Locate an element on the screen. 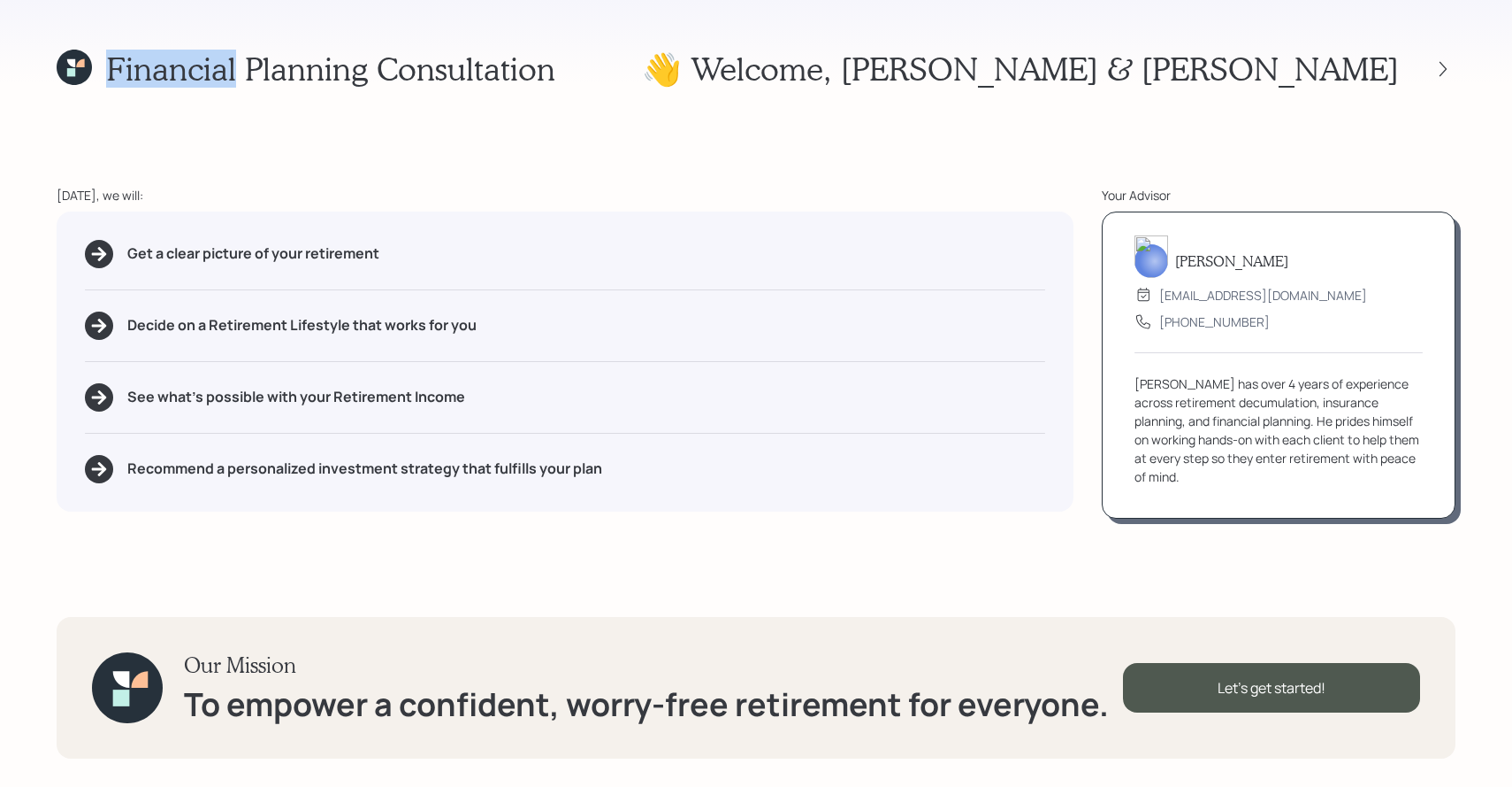 The height and width of the screenshot is (787, 1512). h5: Get a clear picture of your retirement is located at coordinates (253, 253).